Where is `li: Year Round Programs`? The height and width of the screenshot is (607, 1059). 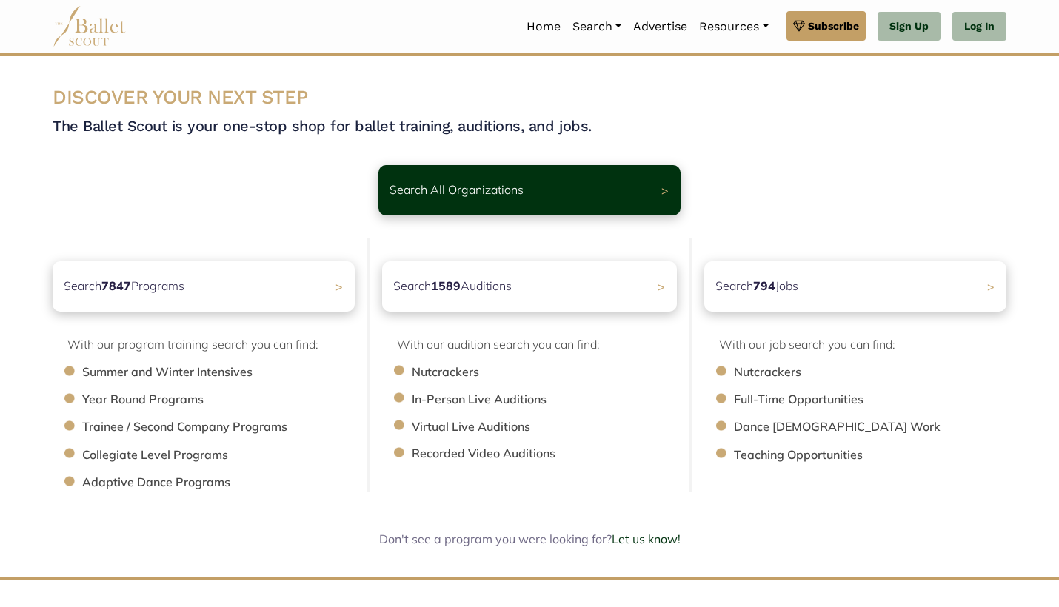
li: Year Round Programs is located at coordinates (226, 400).